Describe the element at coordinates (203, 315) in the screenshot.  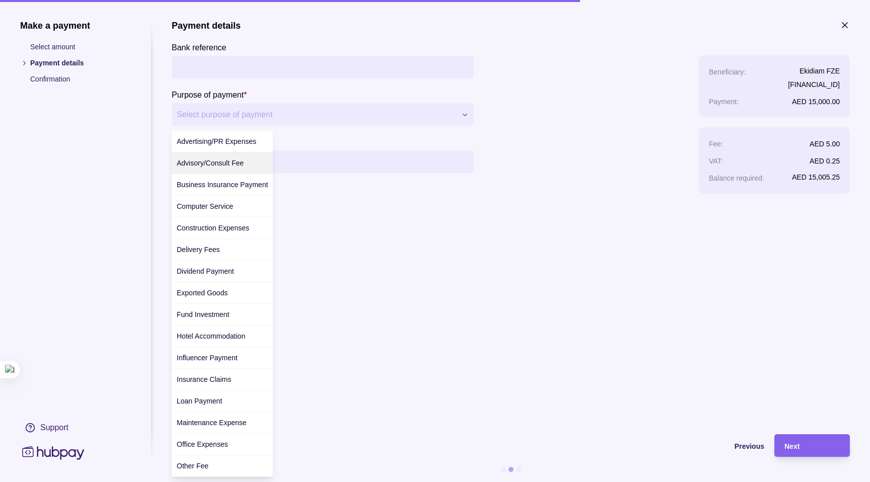
I see `span: Fund Investment` at that location.